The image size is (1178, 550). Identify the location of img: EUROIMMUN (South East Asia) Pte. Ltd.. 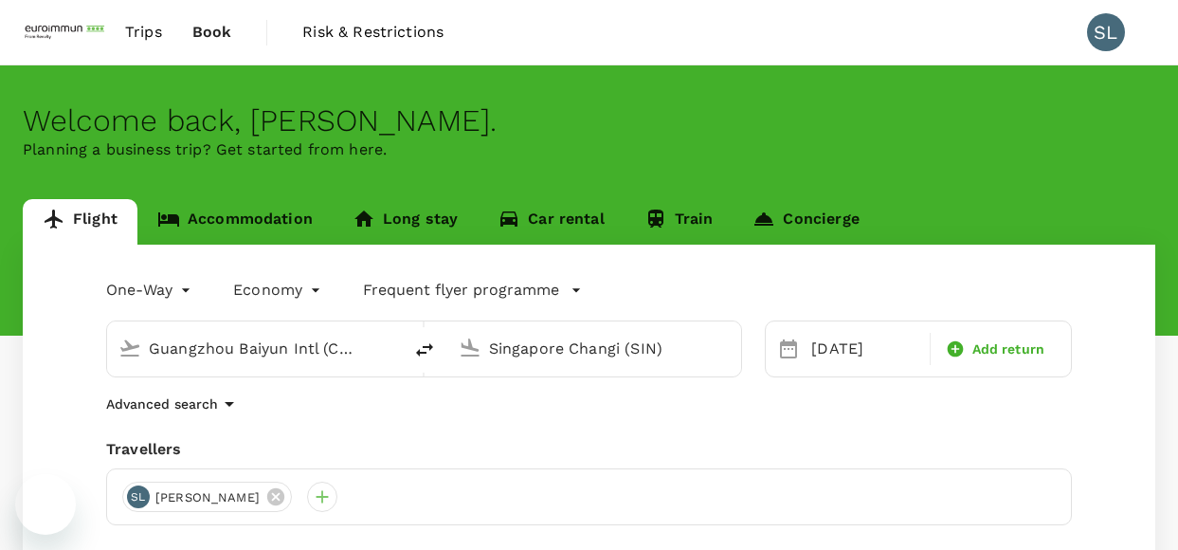
(66, 32).